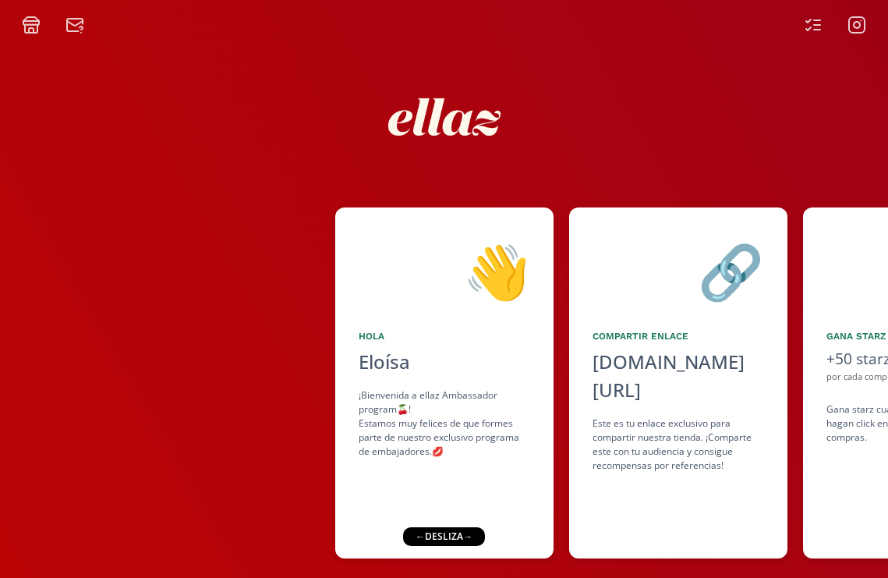 The height and width of the screenshot is (578, 888). Describe the element at coordinates (445, 336) in the screenshot. I see `div: Hola` at that location.